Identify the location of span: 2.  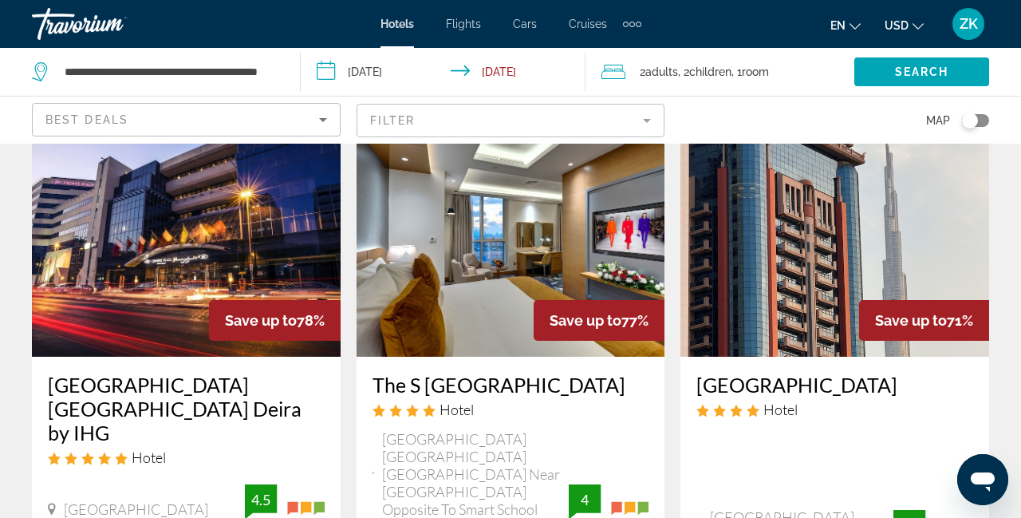
(659, 72).